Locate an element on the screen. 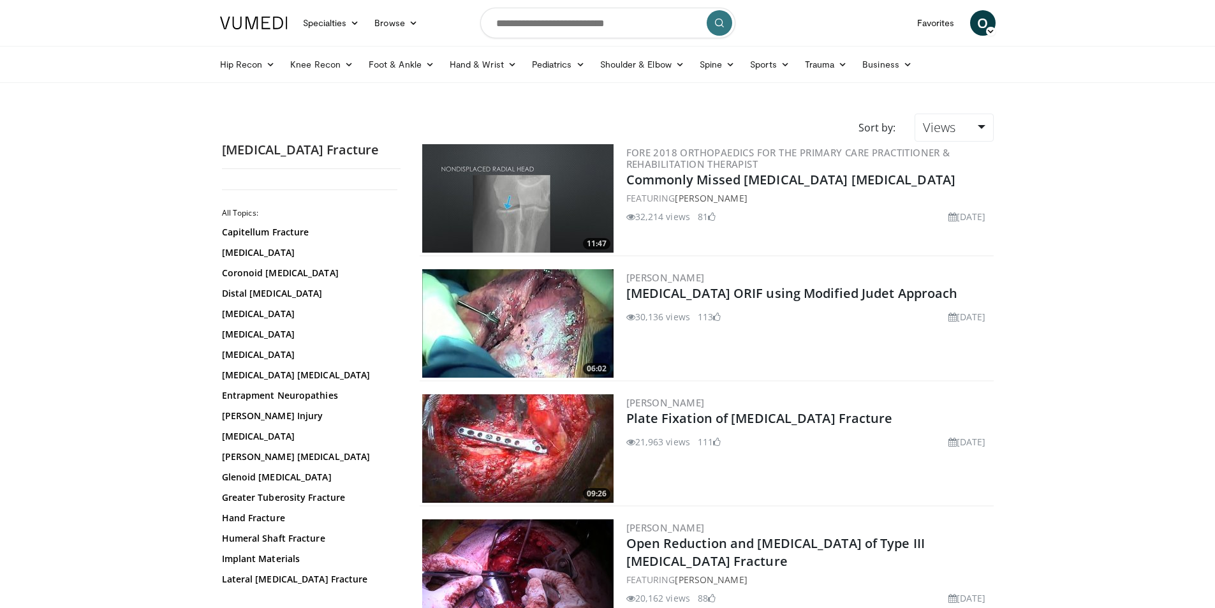 The width and height of the screenshot is (1215, 608). a: O is located at coordinates (983, 23).